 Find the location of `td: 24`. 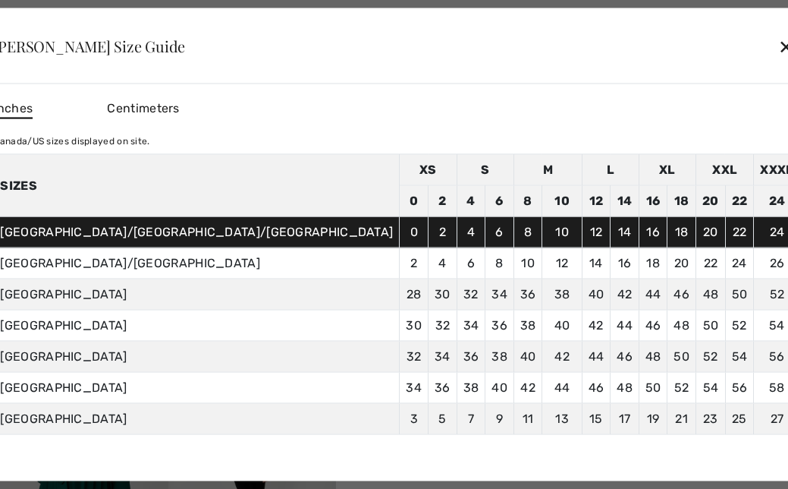

td: 24 is located at coordinates (740, 262).